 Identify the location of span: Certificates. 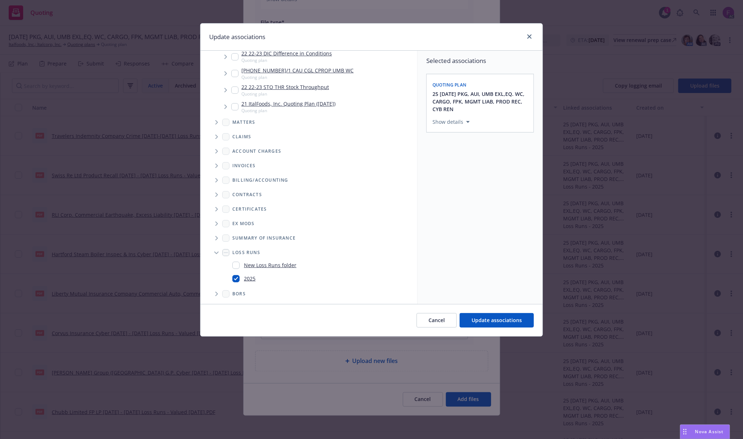
(249, 209).